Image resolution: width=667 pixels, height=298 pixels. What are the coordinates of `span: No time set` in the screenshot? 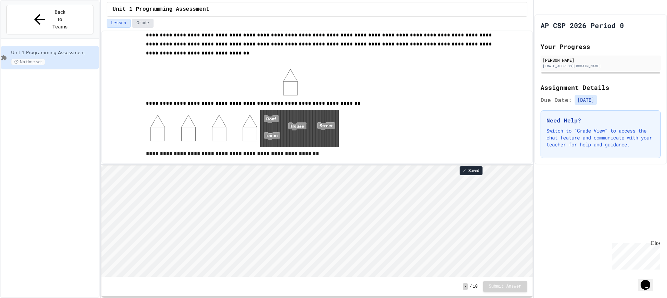 It's located at (28, 62).